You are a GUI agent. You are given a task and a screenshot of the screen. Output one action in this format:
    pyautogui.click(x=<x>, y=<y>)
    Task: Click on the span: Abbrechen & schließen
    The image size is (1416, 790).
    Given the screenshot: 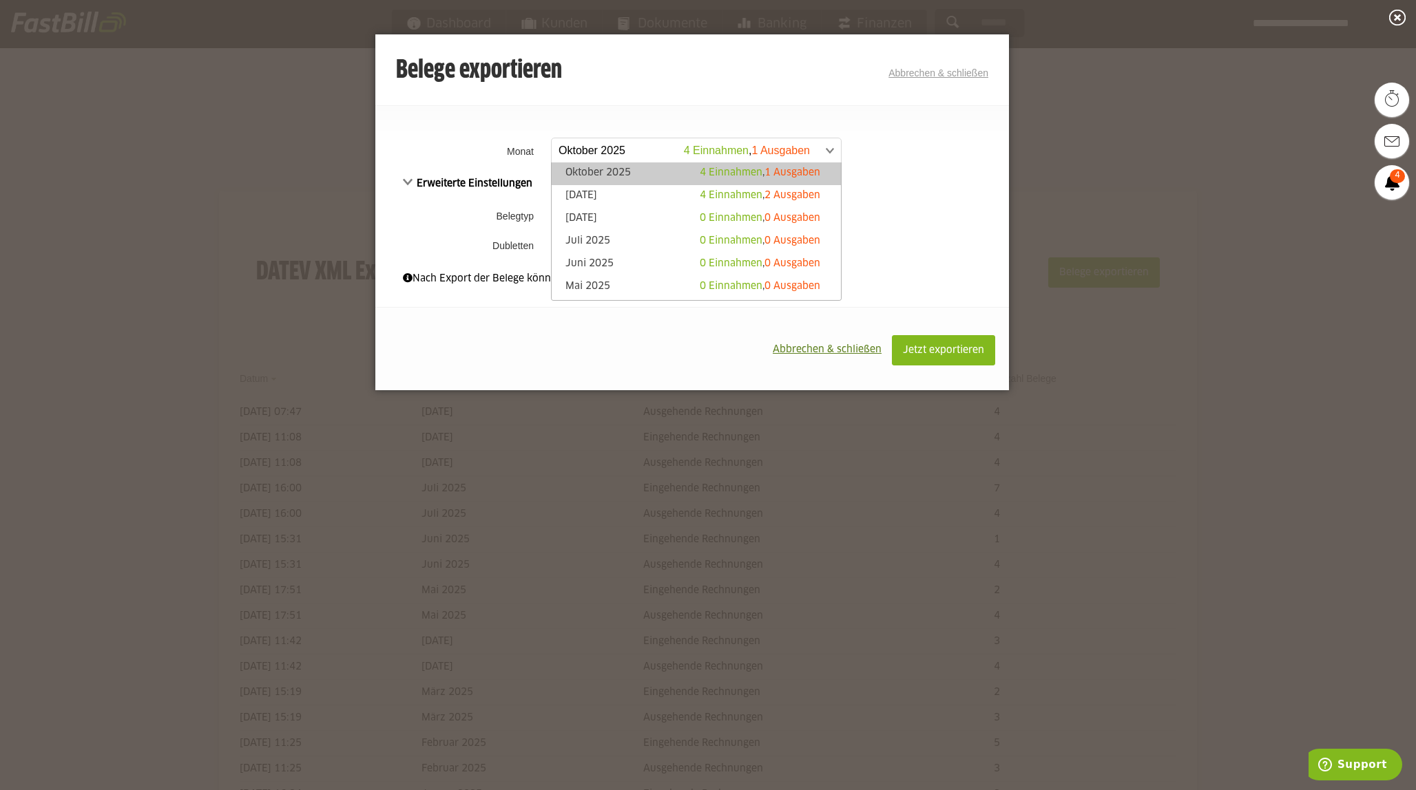 What is the action you would take?
    pyautogui.click(x=827, y=350)
    